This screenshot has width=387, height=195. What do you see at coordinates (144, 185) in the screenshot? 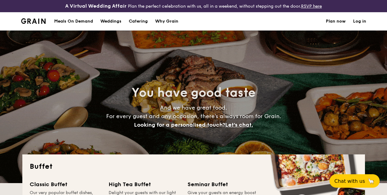
I see `div: High Tea Buffet` at bounding box center [144, 185].